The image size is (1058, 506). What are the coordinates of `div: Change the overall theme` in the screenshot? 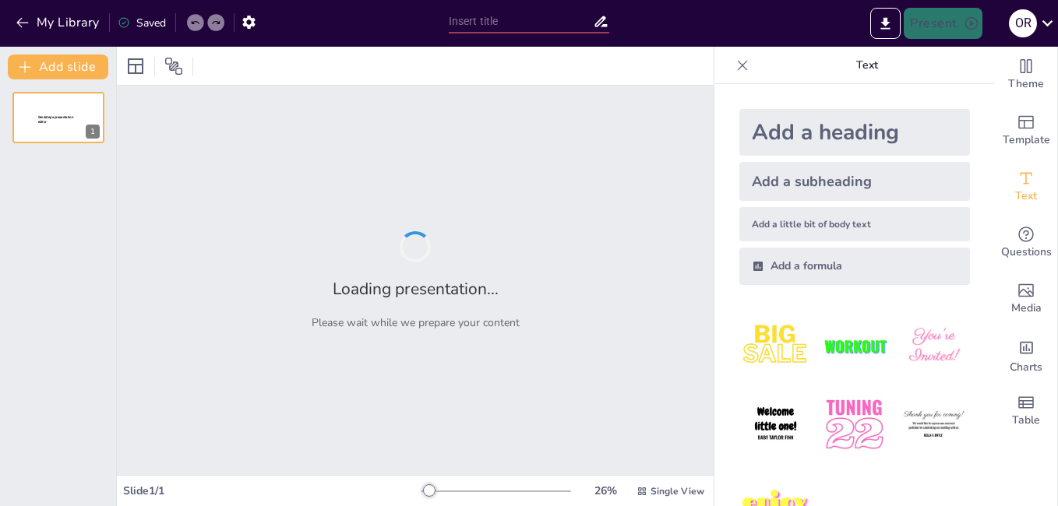 It's located at (1026, 75).